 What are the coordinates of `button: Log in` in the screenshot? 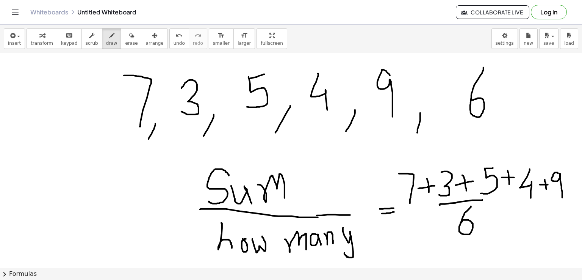 It's located at (549, 12).